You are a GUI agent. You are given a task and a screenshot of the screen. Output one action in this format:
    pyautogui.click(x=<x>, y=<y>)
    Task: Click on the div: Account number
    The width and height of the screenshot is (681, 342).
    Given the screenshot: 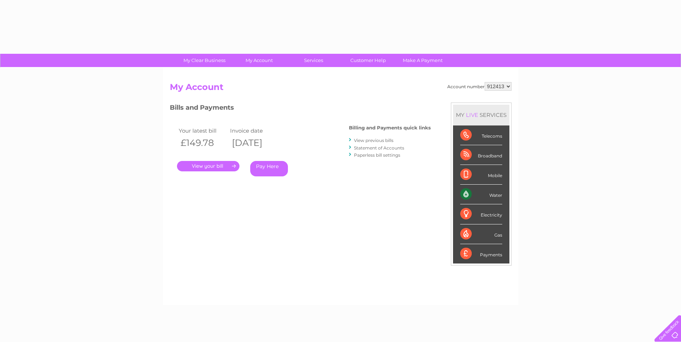 What is the action you would take?
    pyautogui.click(x=479, y=86)
    